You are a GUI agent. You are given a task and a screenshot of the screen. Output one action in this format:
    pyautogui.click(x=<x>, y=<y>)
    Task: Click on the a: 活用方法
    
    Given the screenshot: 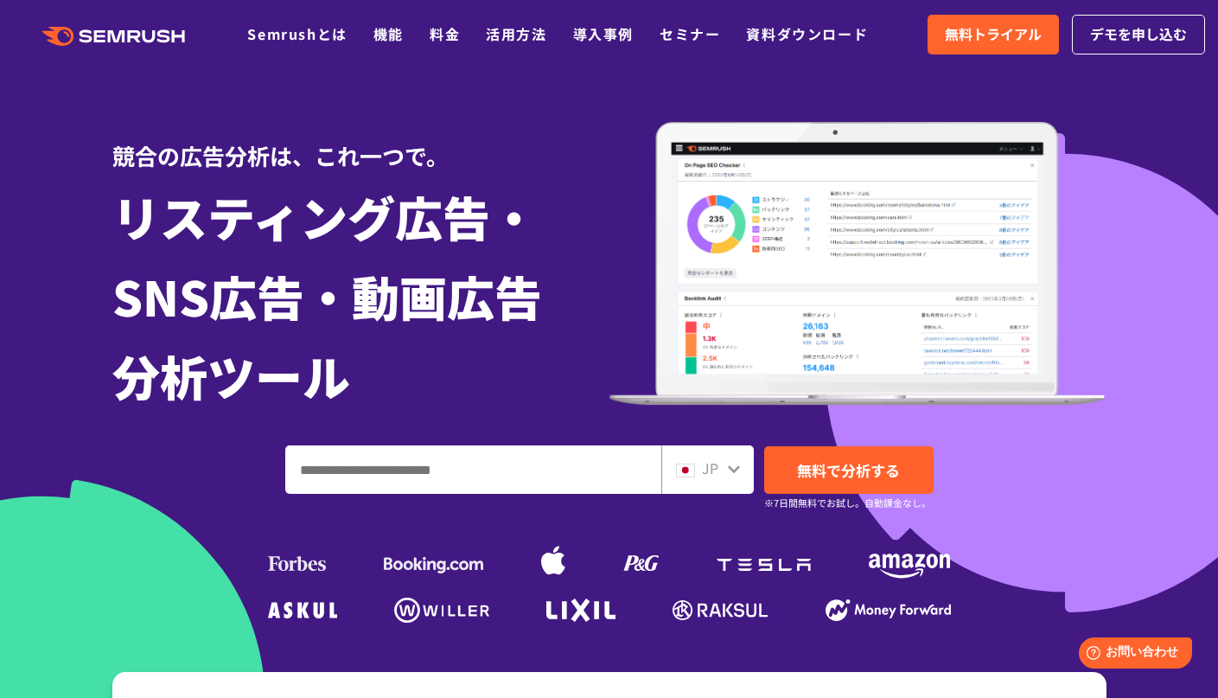 What is the action you would take?
    pyautogui.click(x=516, y=34)
    